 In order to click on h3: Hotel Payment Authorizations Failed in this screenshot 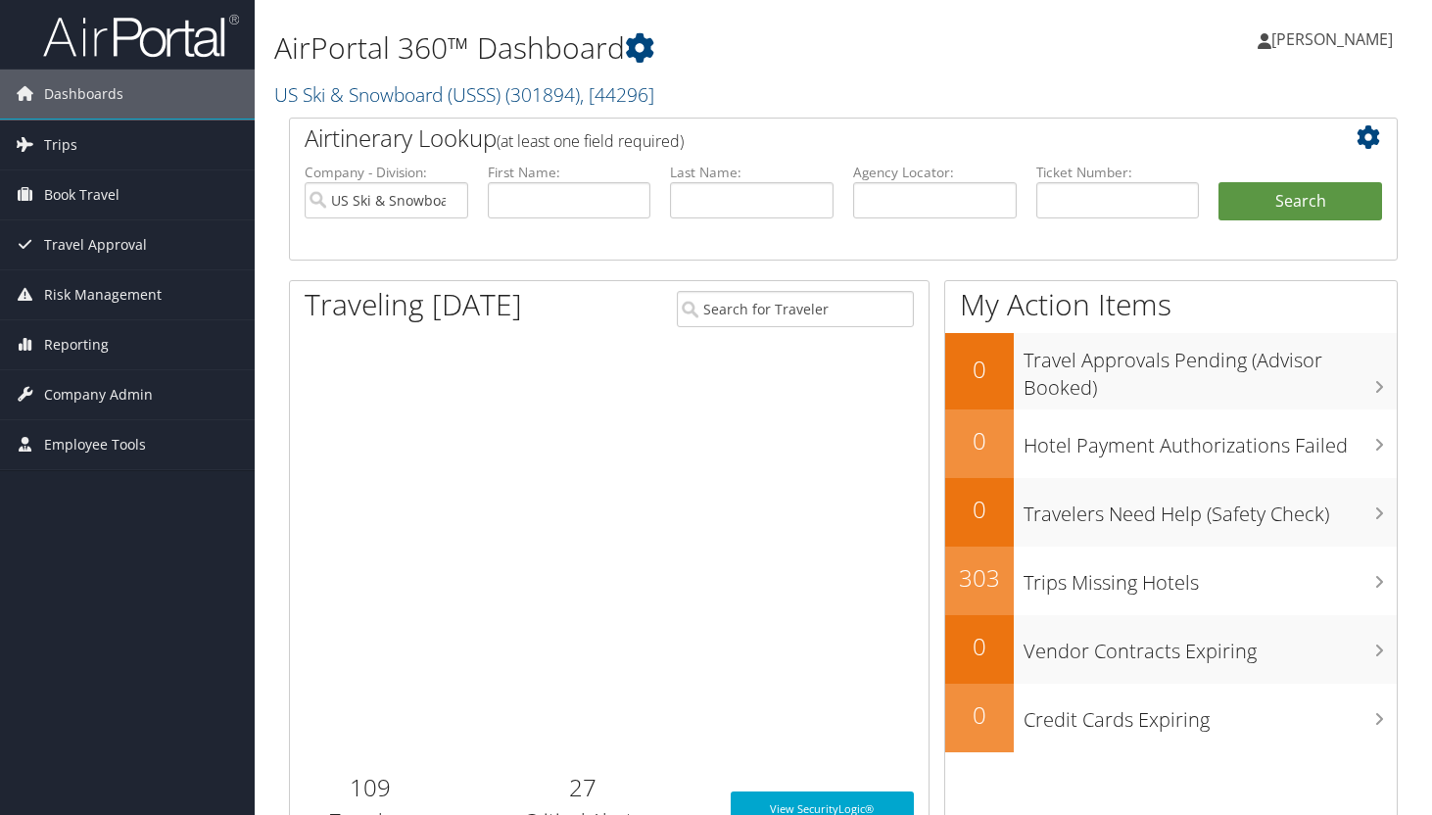, I will do `click(1210, 441)`.